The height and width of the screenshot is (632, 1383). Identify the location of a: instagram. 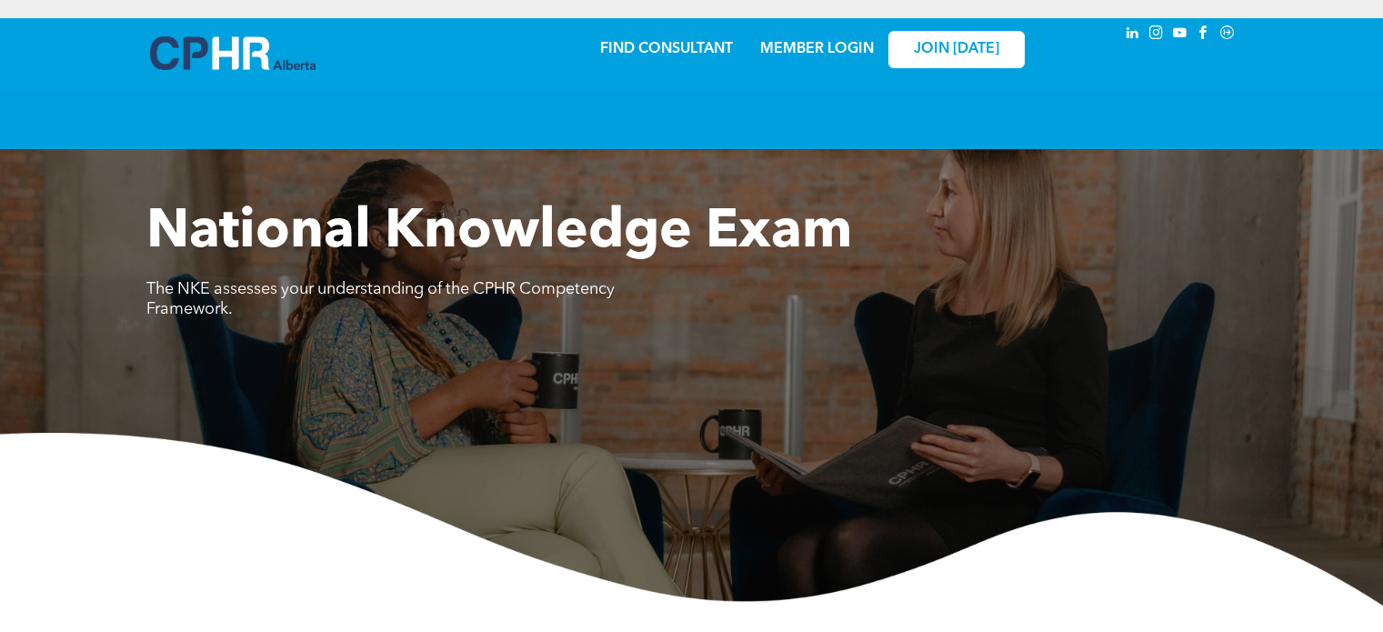
(1157, 35).